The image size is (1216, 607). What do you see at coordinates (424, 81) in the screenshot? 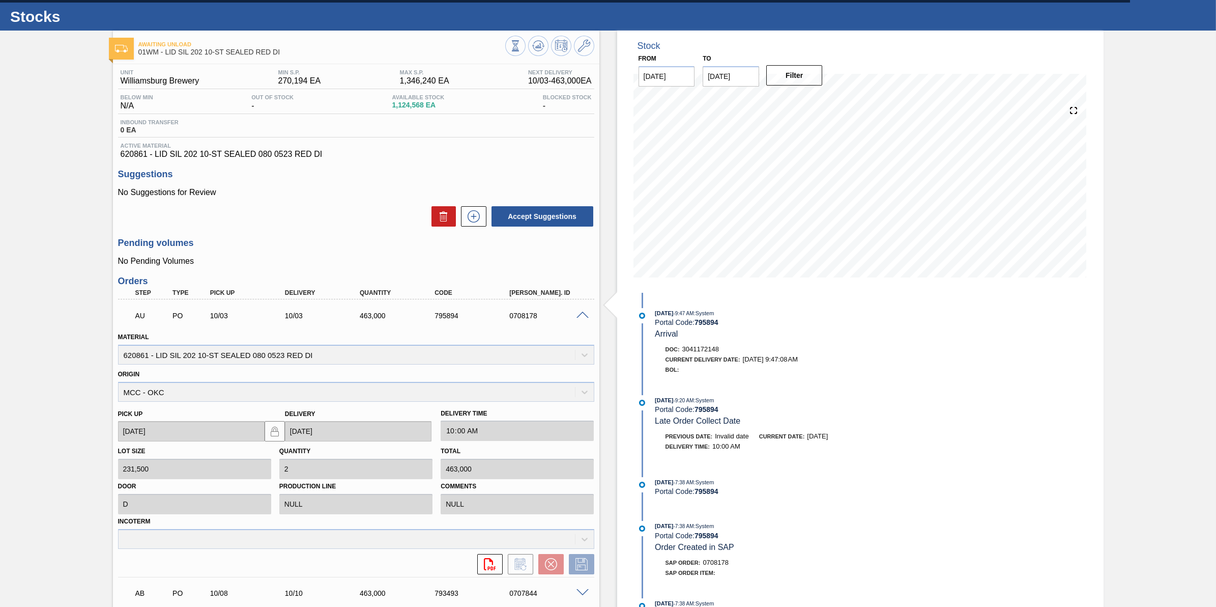
I see `span: 1,346,240 EA` at bounding box center [424, 81].